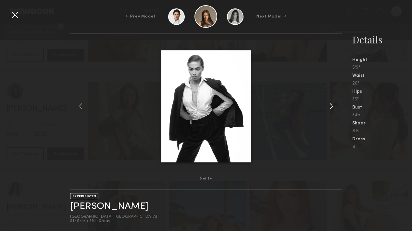  What do you see at coordinates (382, 84) in the screenshot?
I see `div: 26"` at bounding box center [382, 84].